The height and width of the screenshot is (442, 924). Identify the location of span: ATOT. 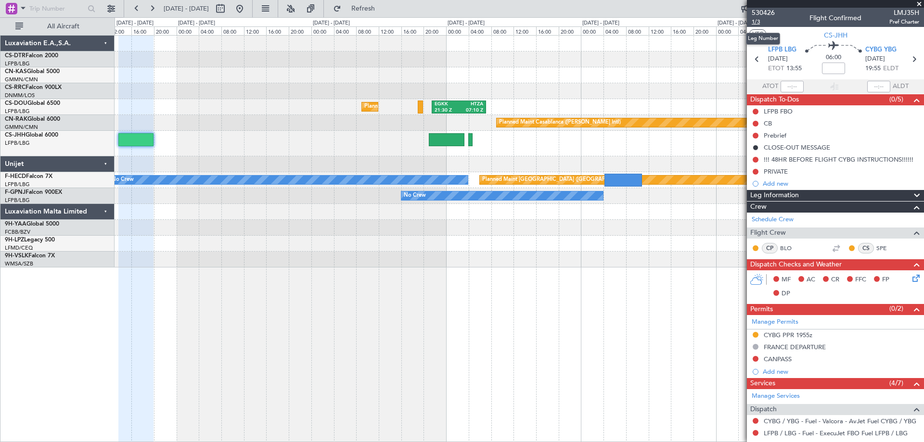
(770, 87).